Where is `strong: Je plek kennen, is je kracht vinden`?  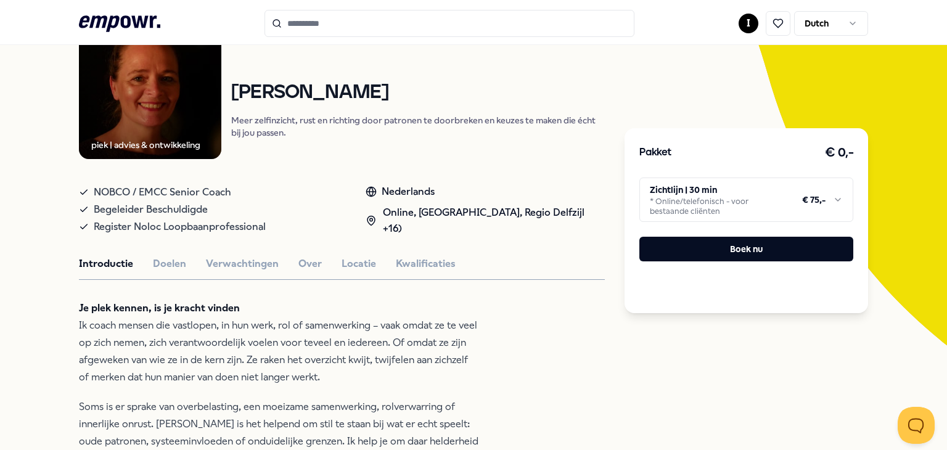 strong: Je plek kennen, is je kracht vinden is located at coordinates (159, 308).